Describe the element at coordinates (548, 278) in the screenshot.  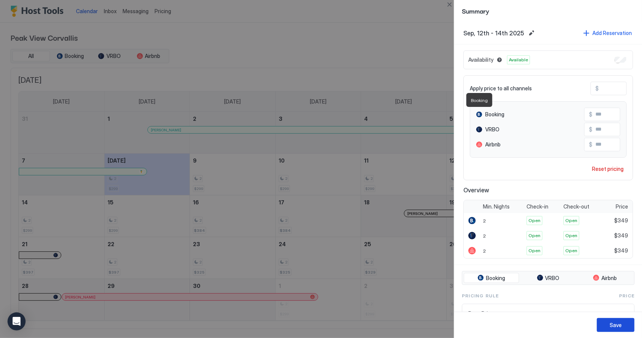
I see `div: tab-group` at that location.